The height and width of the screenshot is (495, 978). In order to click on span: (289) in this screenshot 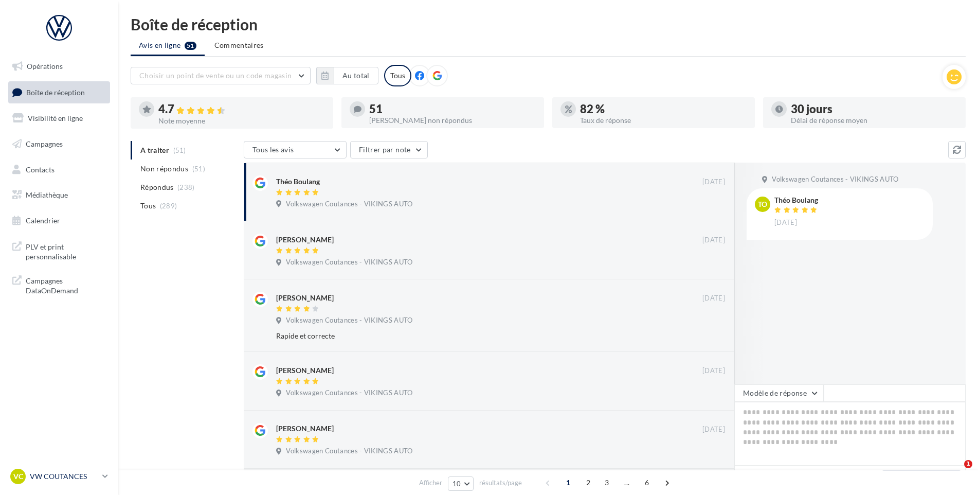, I will do `click(169, 206)`.